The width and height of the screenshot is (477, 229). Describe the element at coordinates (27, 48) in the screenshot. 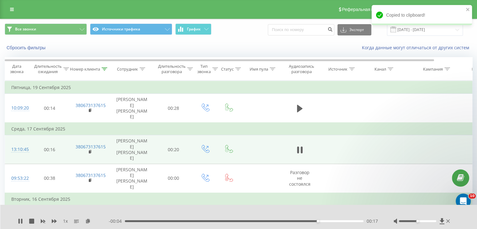

I see `button: Сбросить фильтры` at that location.